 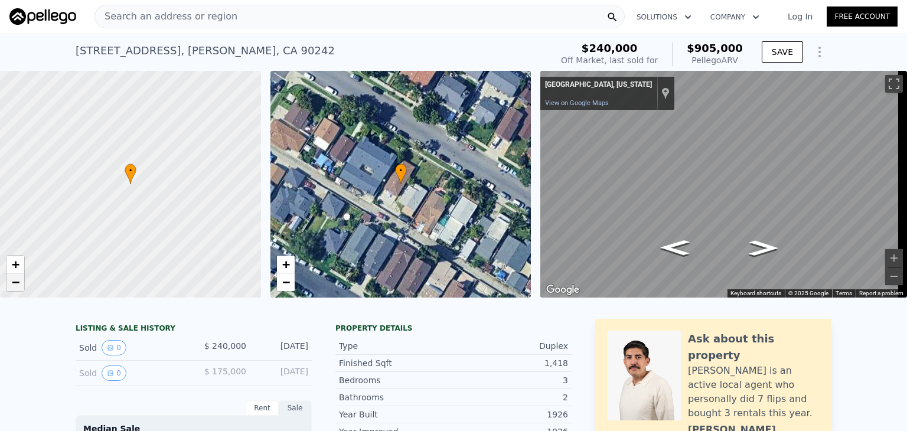 What do you see at coordinates (714, 60) in the screenshot?
I see `div: Pellego ARV` at bounding box center [714, 60].